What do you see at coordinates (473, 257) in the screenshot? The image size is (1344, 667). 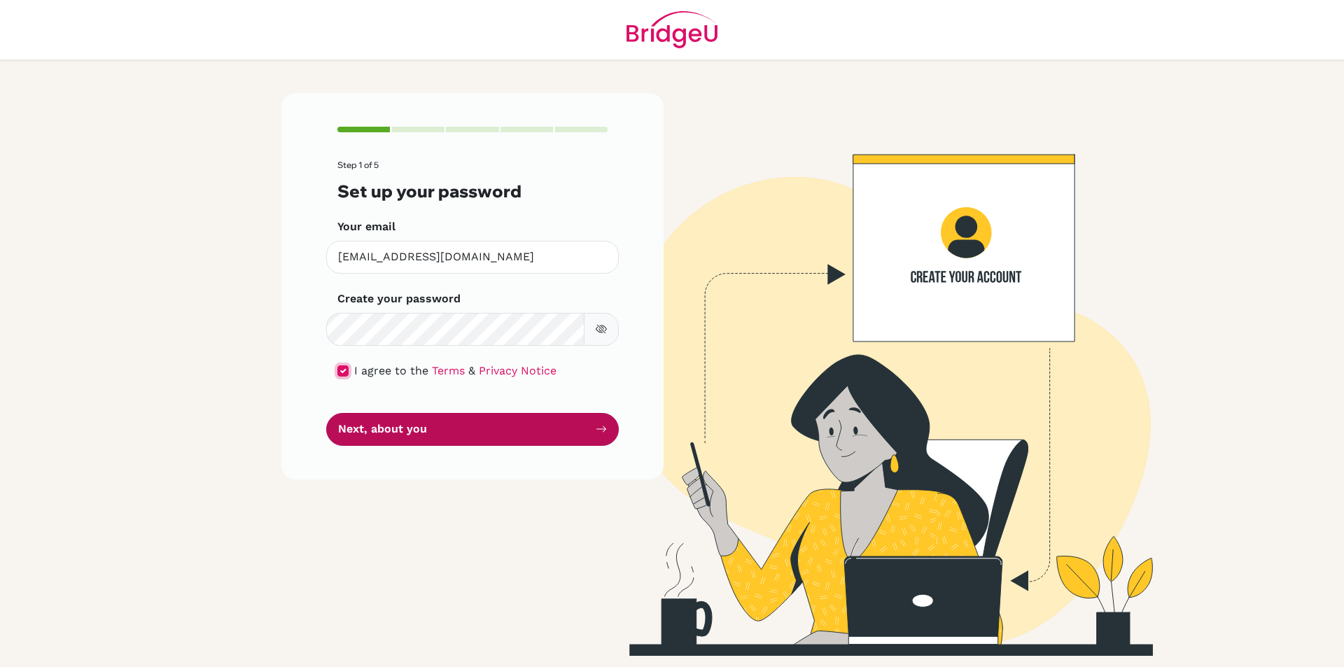 I see `input: Insert your email*` at bounding box center [473, 257].